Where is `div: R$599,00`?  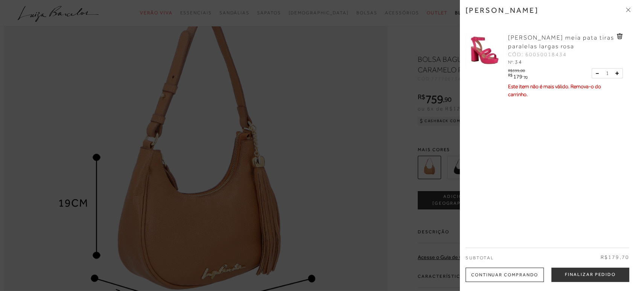 div: R$599,00 is located at coordinates (518, 69).